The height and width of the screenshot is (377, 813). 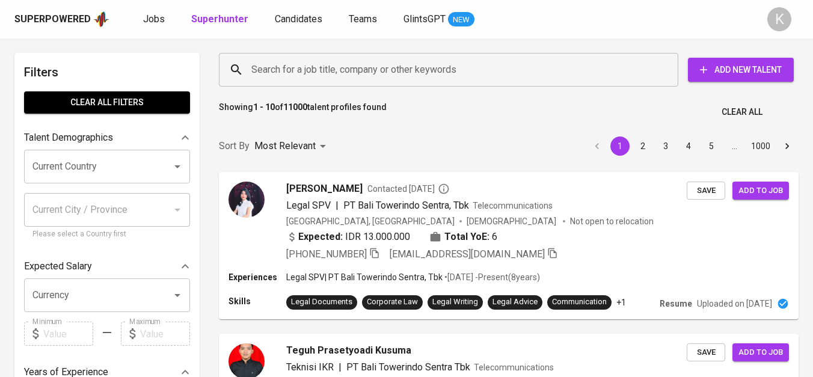 I want to click on p: Showing of talent profiles found, so click(x=303, y=112).